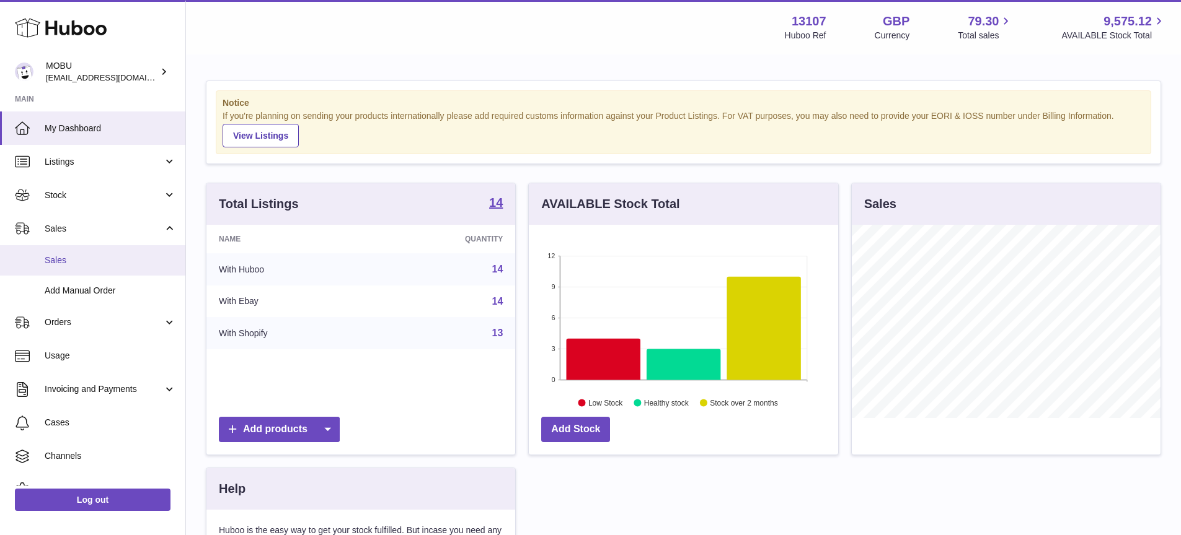  I want to click on text: 0, so click(553, 380).